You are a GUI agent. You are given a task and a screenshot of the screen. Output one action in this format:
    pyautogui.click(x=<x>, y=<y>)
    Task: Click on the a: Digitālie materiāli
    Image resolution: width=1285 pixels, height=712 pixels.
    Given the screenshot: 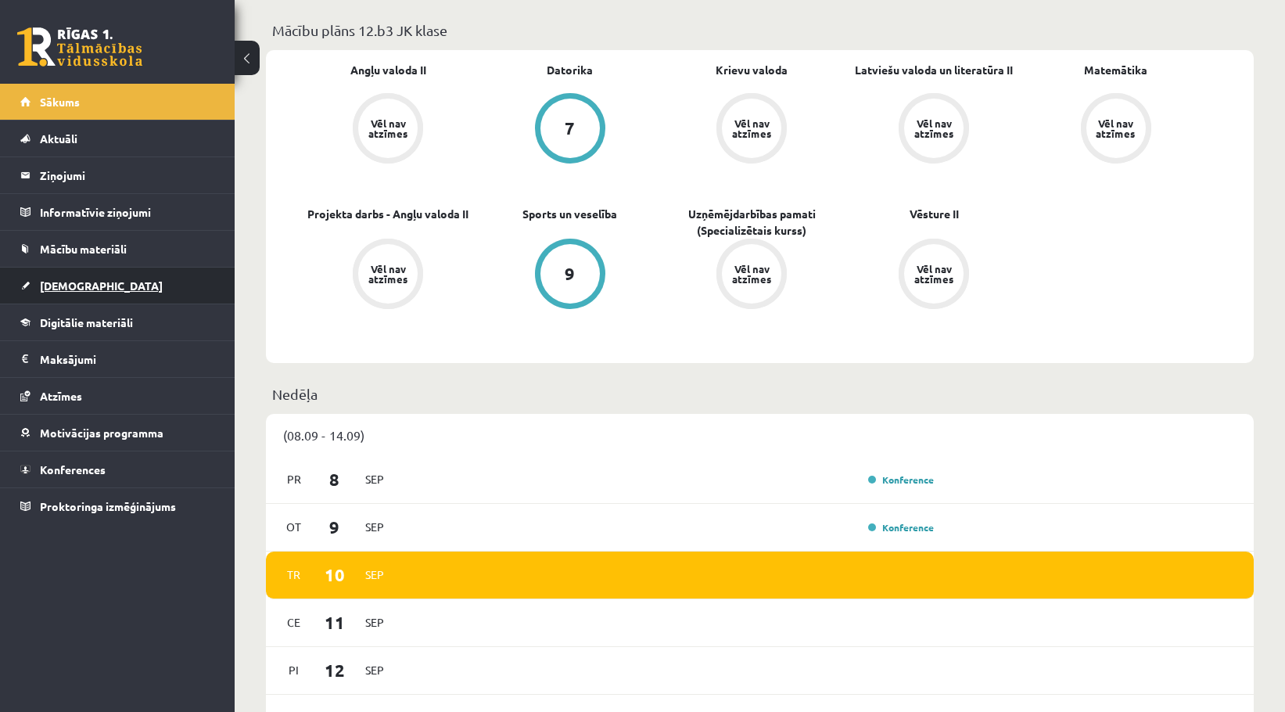 What is the action you would take?
    pyautogui.click(x=117, y=322)
    